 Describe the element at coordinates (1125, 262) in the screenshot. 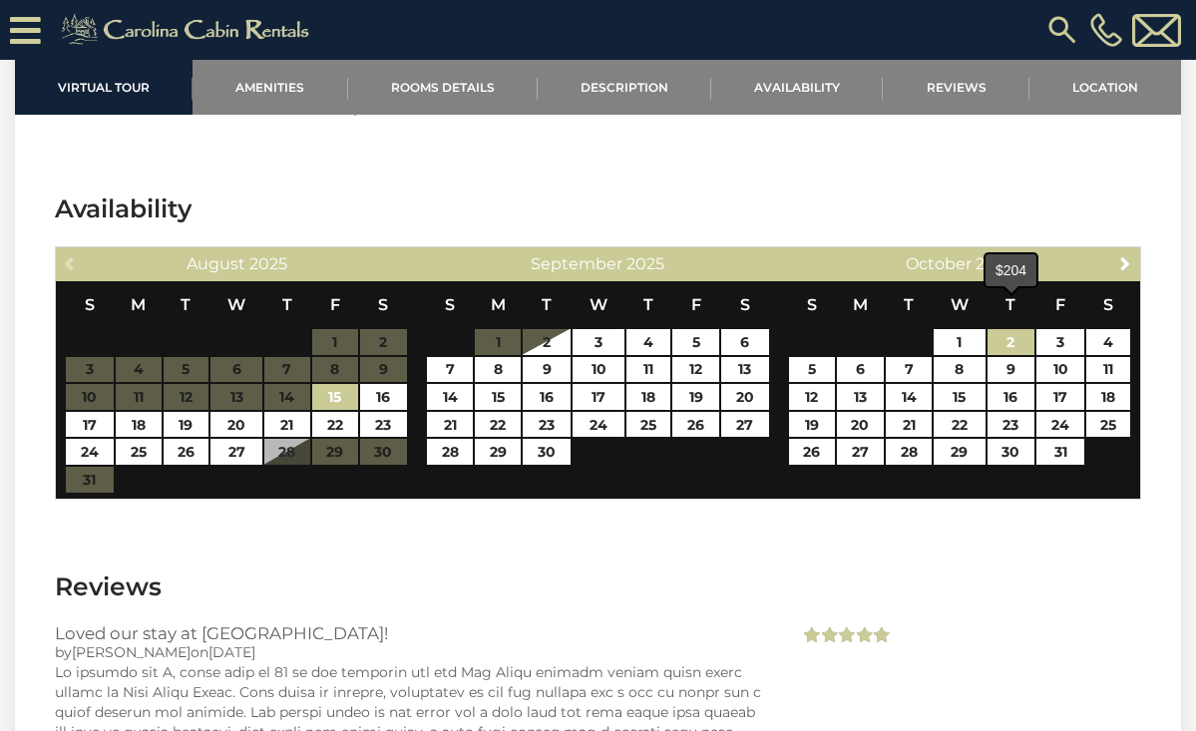

I see `a: Next` at that location.